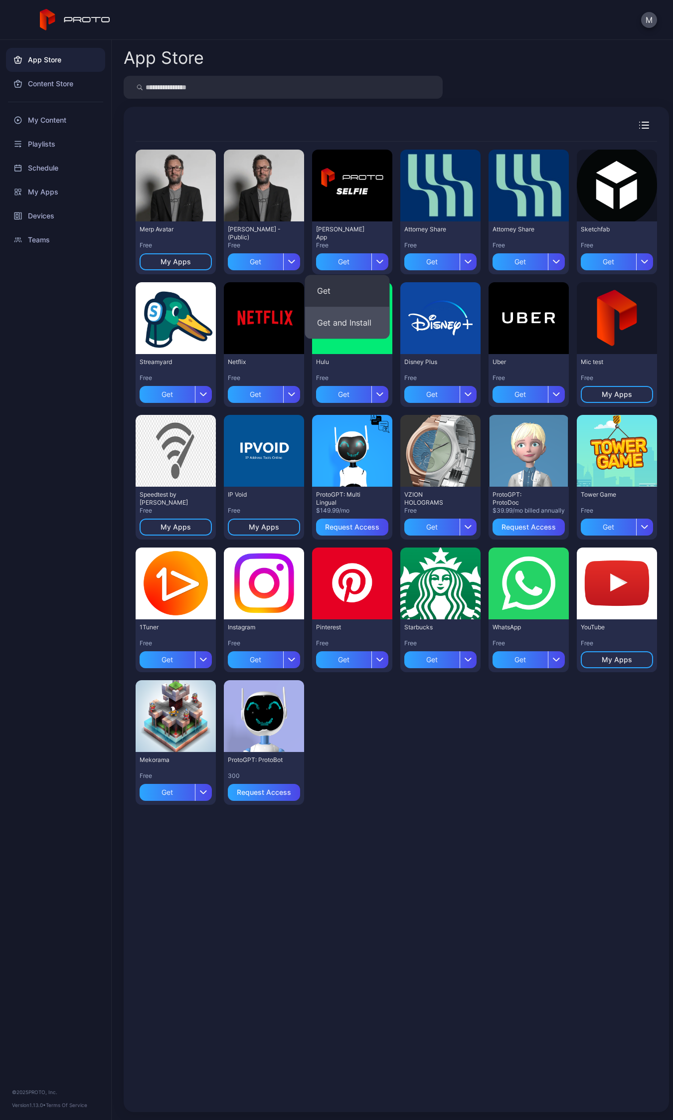  What do you see at coordinates (55, 144) in the screenshot?
I see `div: Playlists` at bounding box center [55, 144].